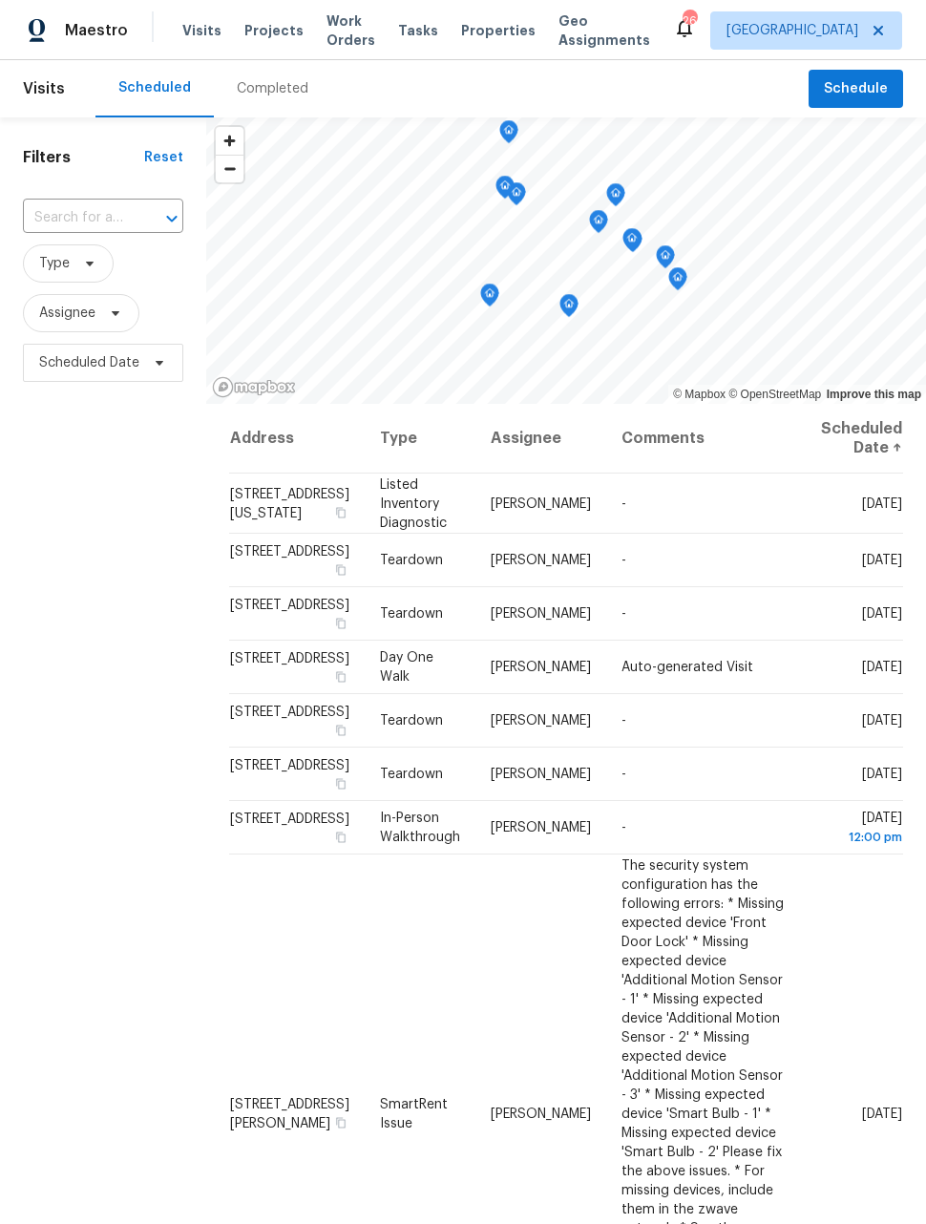 This screenshot has height=1224, width=926. What do you see at coordinates (861, 837) in the screenshot?
I see `div: 12:00 pm` at bounding box center [861, 837].